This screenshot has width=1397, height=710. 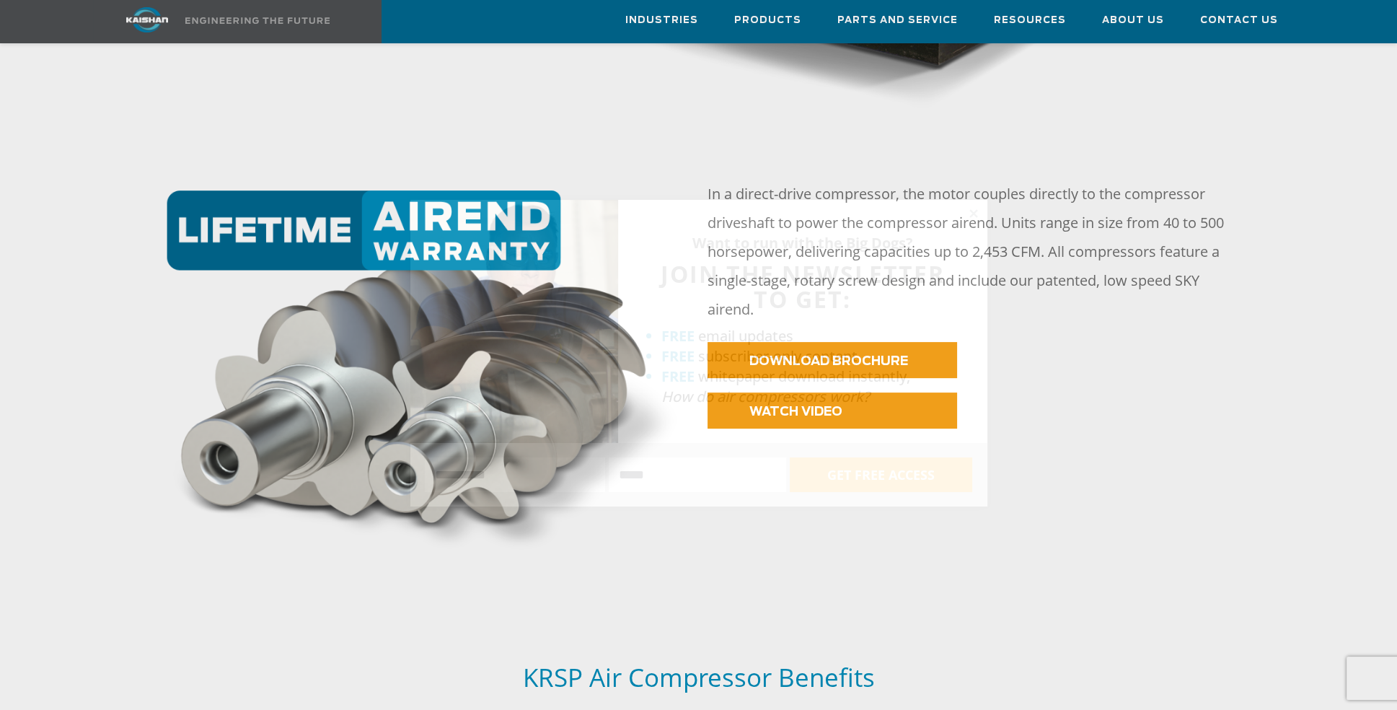 I want to click on strong: Want to run with the Big Dogs?, so click(x=803, y=242).